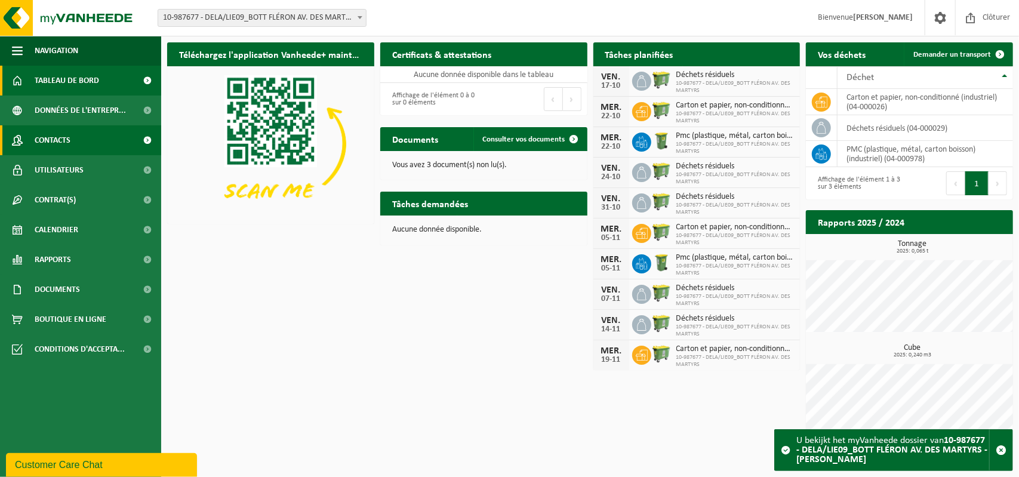 The height and width of the screenshot is (477, 1019). I want to click on h3: Tonnage, so click(912, 247).